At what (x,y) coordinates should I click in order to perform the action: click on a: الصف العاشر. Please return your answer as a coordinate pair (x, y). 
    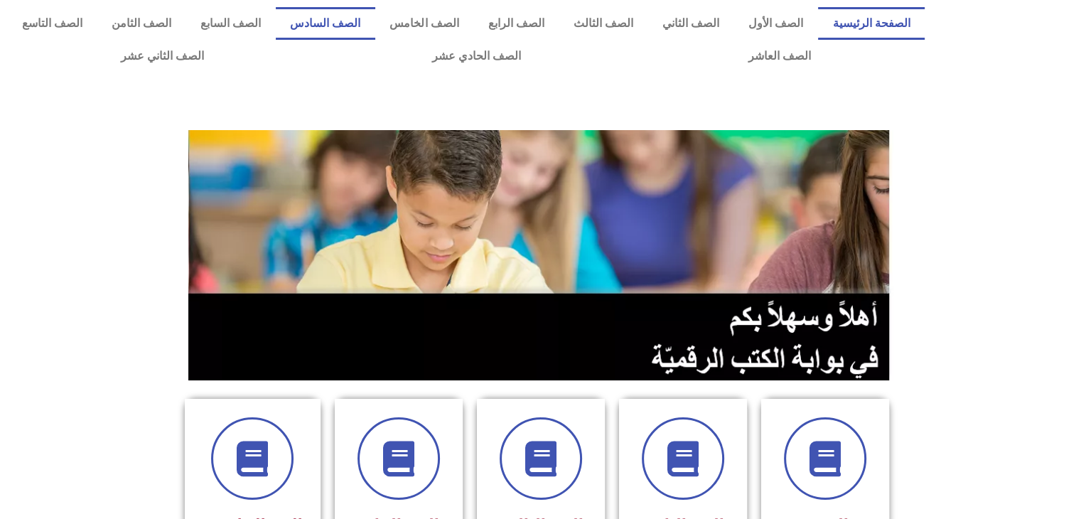
    Looking at the image, I should click on (780, 56).